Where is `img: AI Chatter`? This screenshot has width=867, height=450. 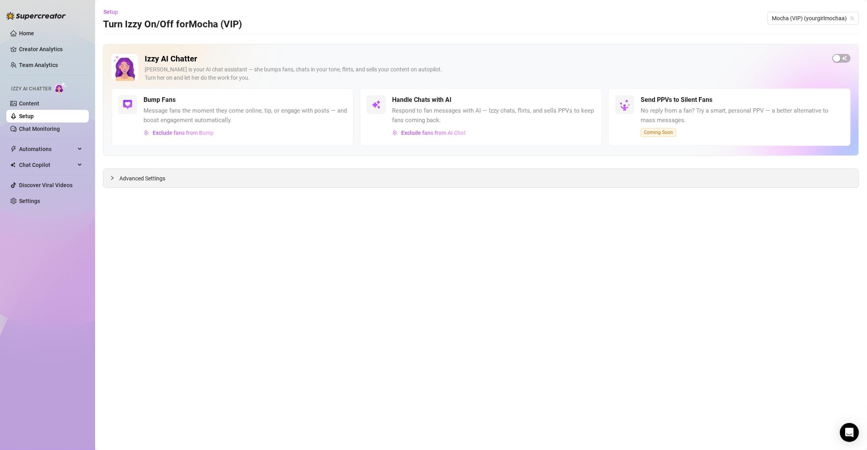 img: AI Chatter is located at coordinates (60, 88).